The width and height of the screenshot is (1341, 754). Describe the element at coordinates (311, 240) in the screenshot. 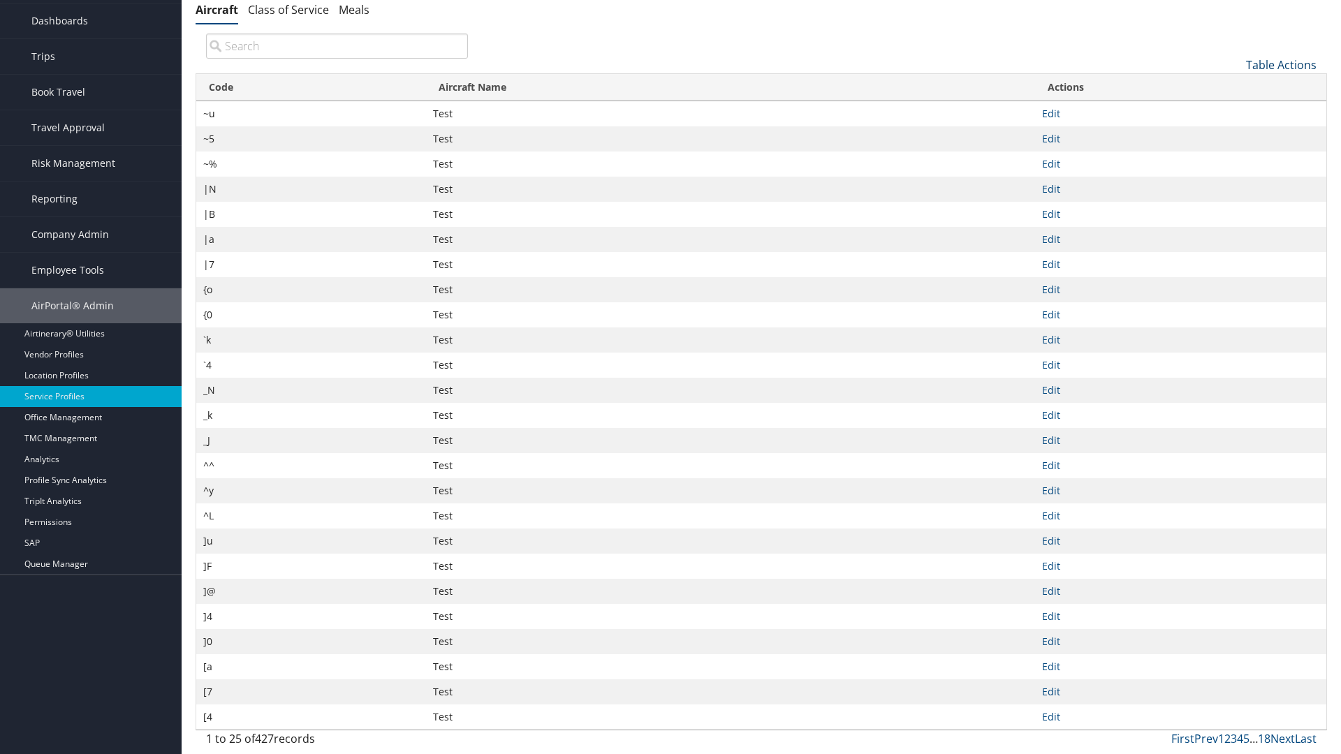

I see `td: |a` at that location.